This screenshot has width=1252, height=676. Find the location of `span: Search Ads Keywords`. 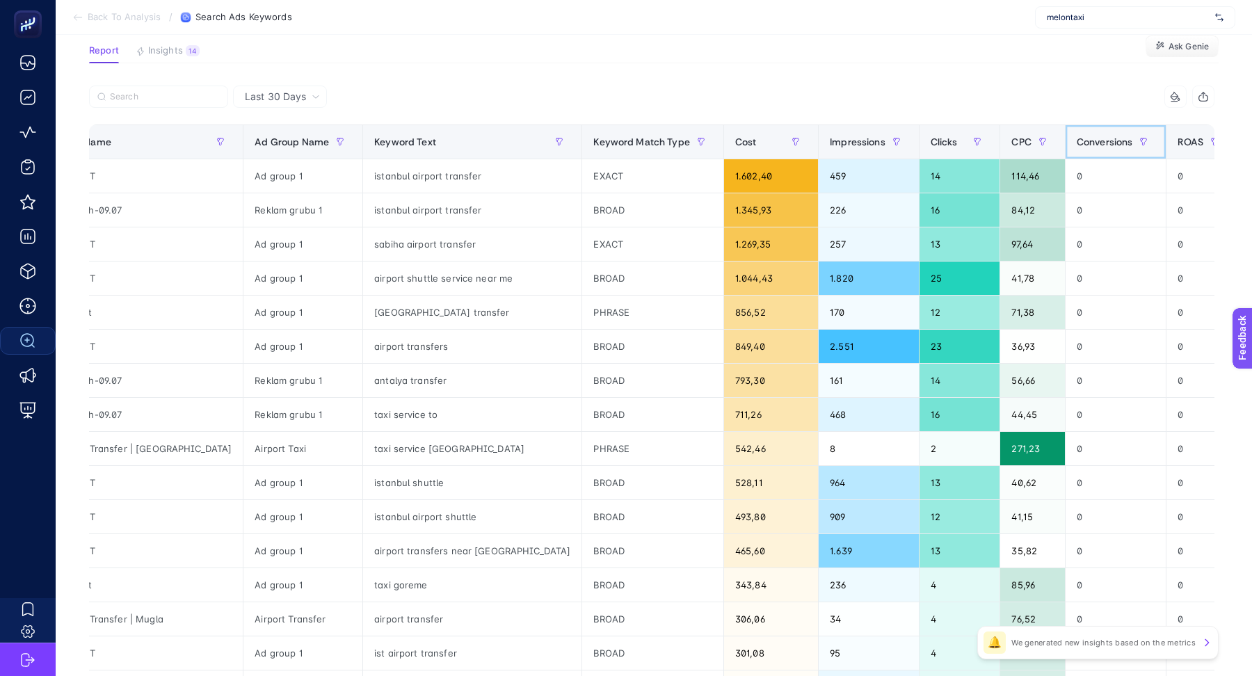

span: Search Ads Keywords is located at coordinates (243, 17).